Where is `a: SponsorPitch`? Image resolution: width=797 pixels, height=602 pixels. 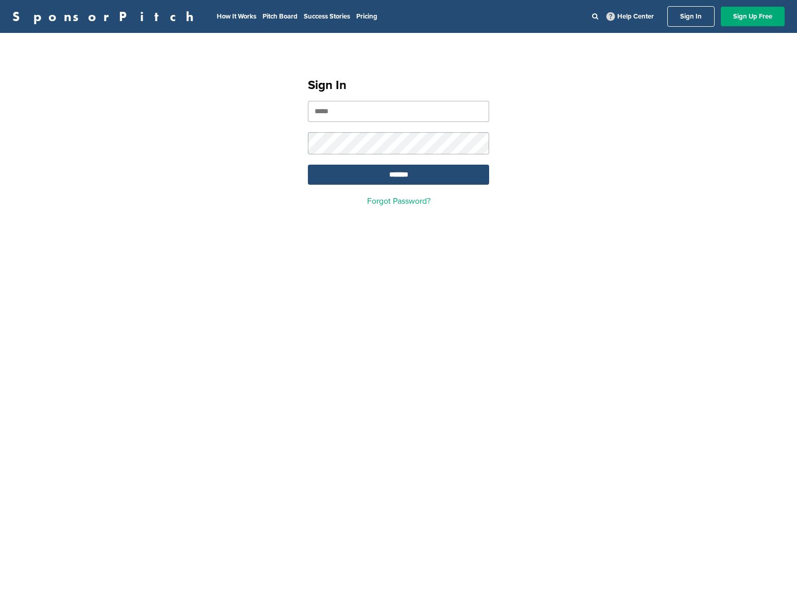
a: SponsorPitch is located at coordinates (106, 16).